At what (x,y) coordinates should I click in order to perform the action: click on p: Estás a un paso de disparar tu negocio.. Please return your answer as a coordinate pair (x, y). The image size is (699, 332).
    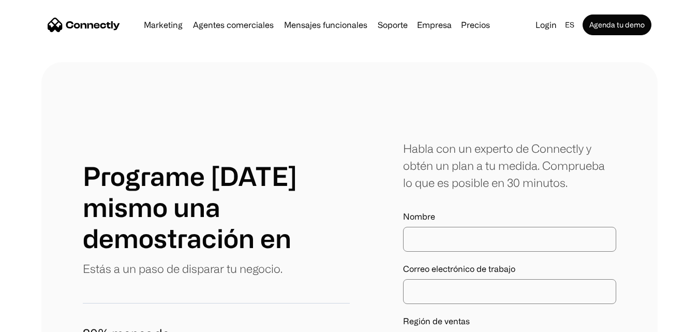
    Looking at the image, I should click on (183, 268).